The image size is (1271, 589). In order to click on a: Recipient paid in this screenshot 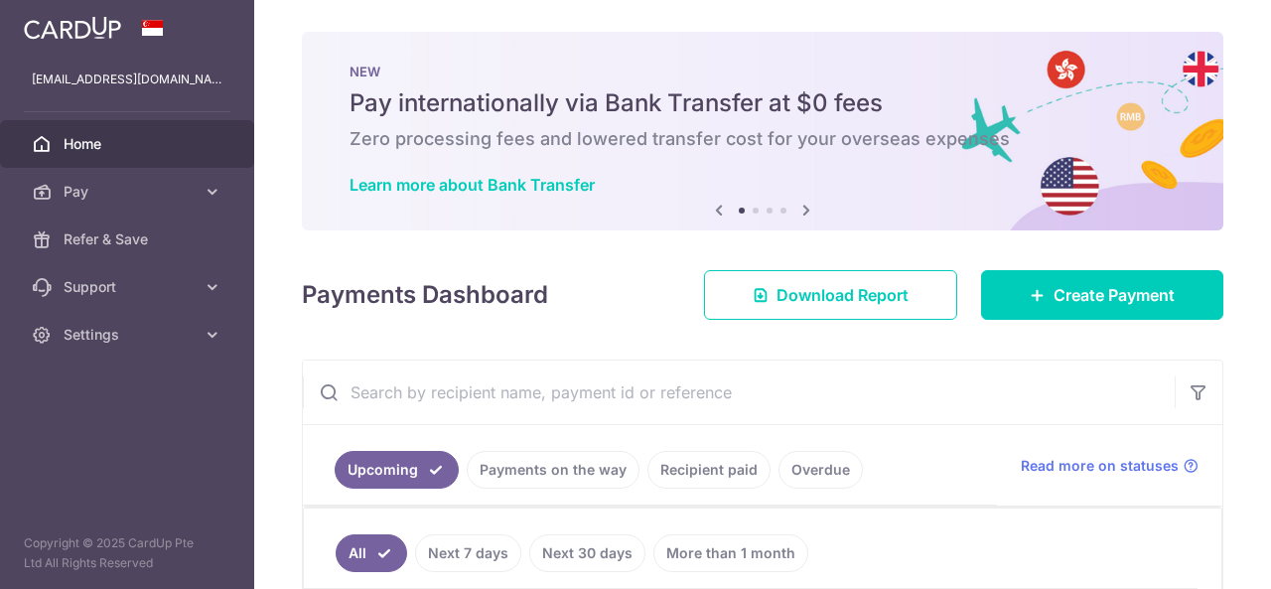, I will do `click(709, 470)`.